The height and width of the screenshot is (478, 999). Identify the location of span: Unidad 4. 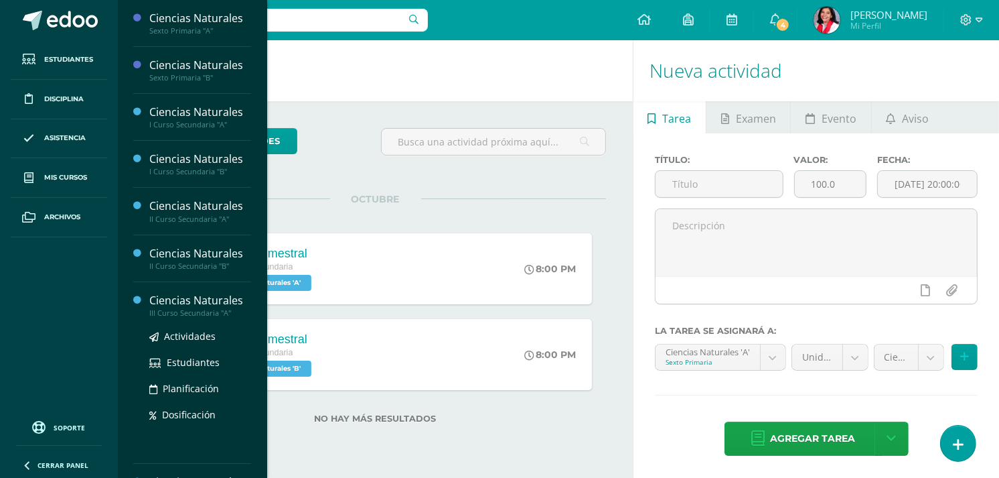
(817, 357).